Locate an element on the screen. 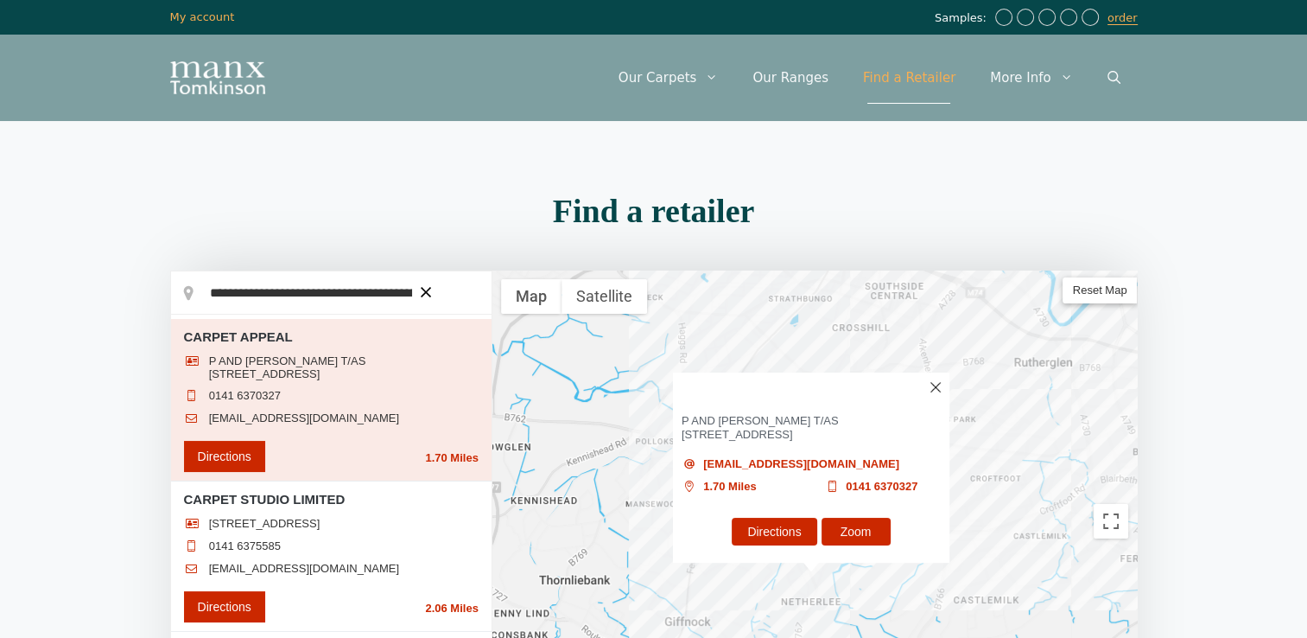 This screenshot has height=638, width=1307. h2: Find a retailer is located at coordinates (654, 211).